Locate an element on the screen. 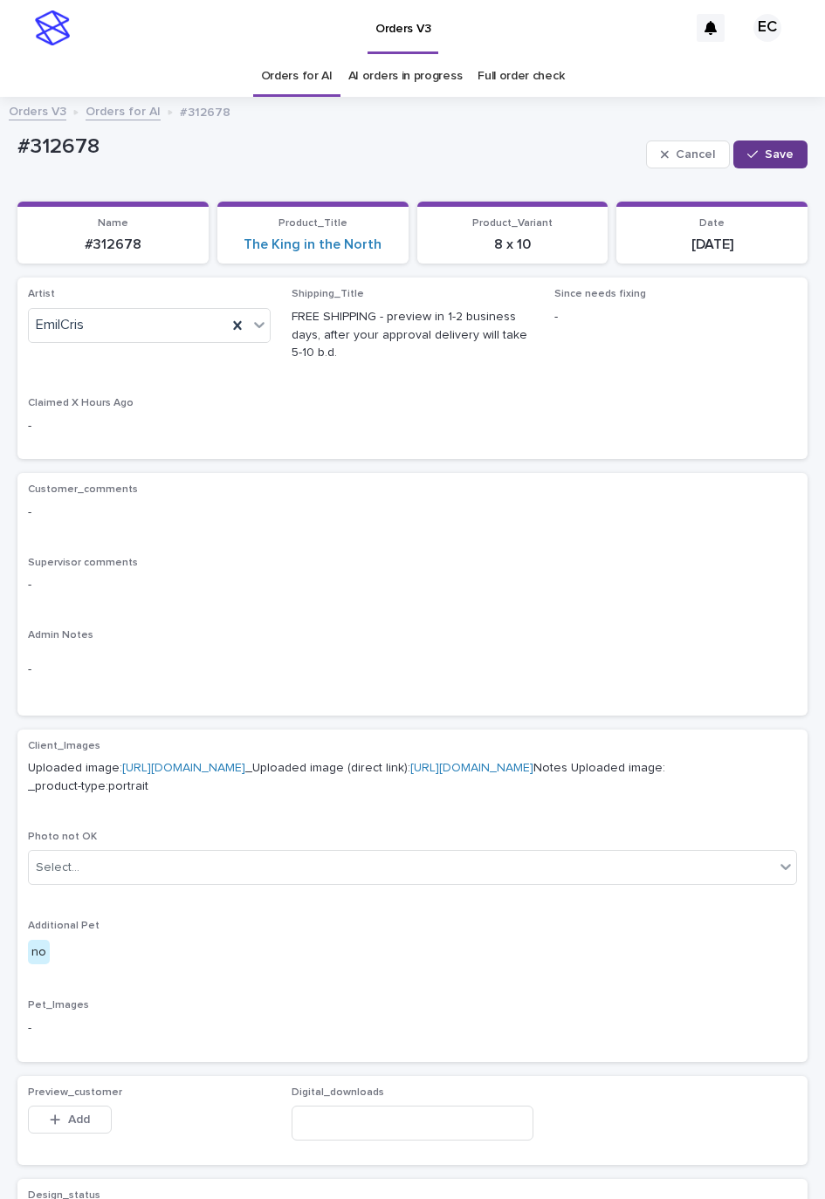 The width and height of the screenshot is (825, 1199). div: Select... is located at coordinates (58, 867).